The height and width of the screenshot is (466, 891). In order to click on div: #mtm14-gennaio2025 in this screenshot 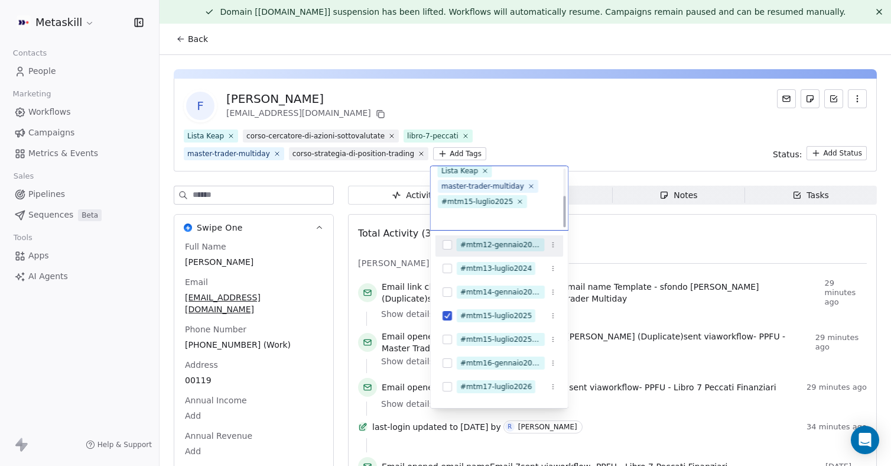, I will do `click(501, 292)`.